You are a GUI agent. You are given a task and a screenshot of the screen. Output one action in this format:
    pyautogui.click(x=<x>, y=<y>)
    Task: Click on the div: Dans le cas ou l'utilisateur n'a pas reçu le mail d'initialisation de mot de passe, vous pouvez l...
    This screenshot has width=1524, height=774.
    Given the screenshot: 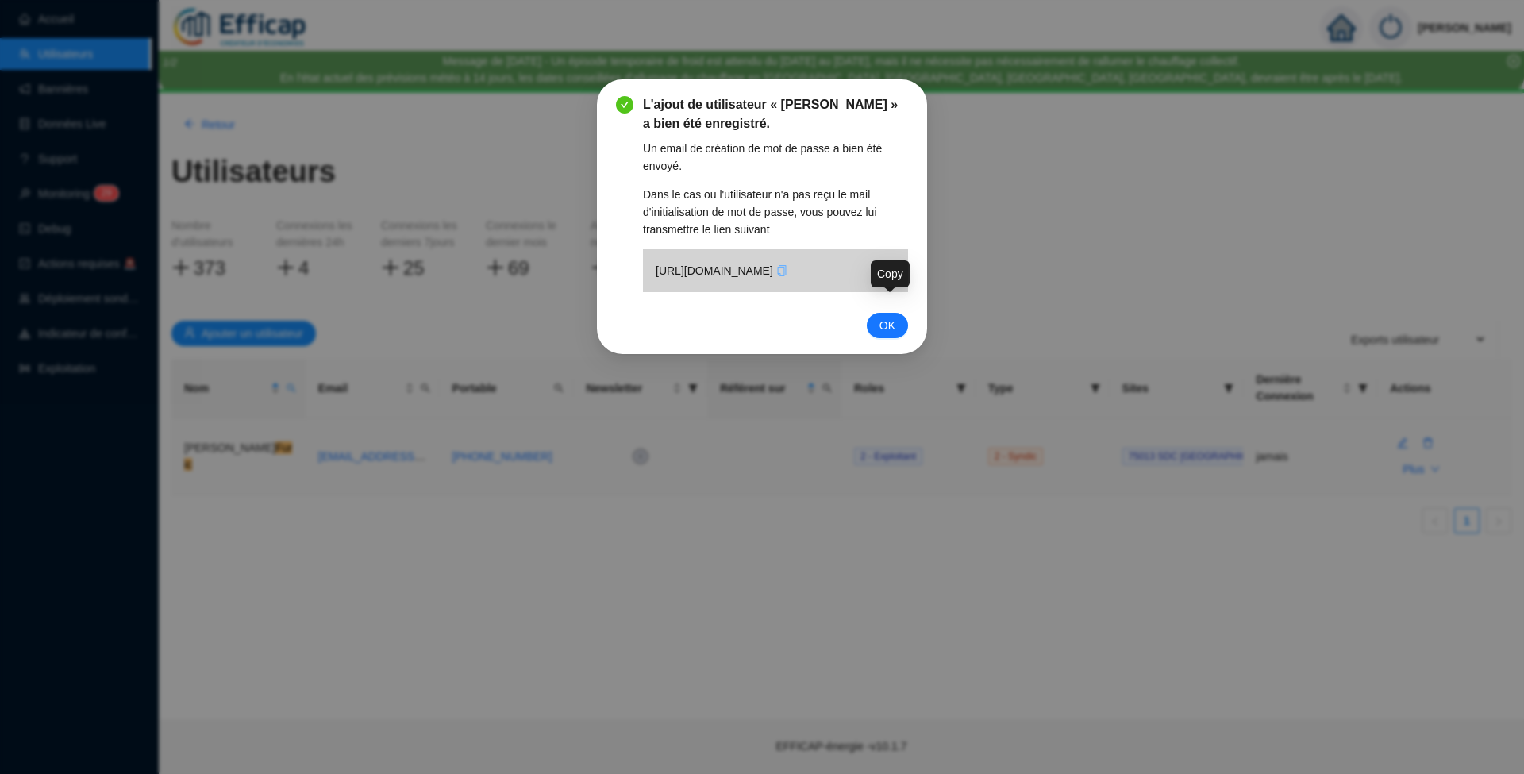 What is the action you would take?
    pyautogui.click(x=775, y=212)
    